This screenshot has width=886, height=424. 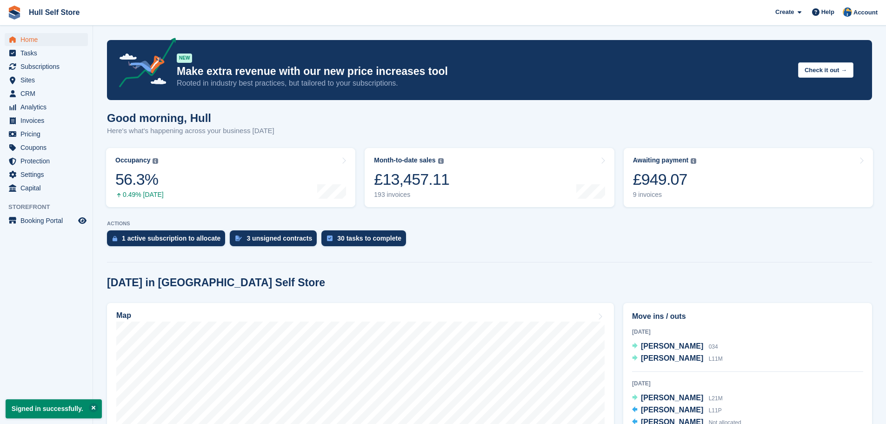 I want to click on a: 30 tasks to complete, so click(x=366, y=241).